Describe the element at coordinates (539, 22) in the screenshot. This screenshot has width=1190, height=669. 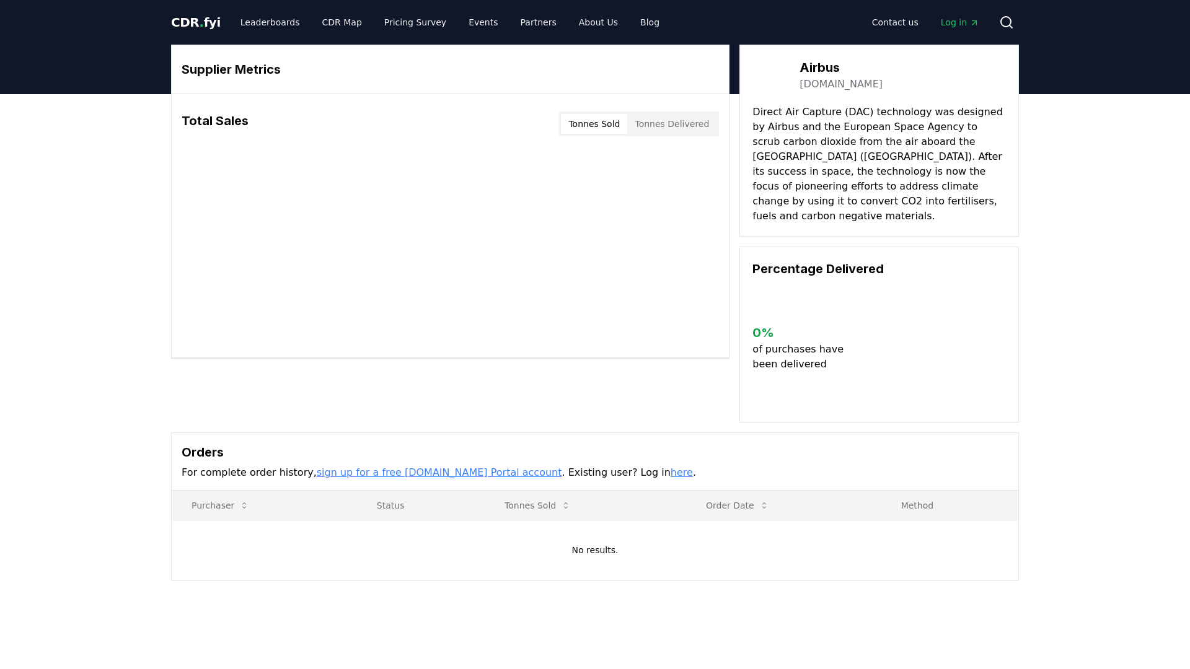
I see `a: Partners` at that location.